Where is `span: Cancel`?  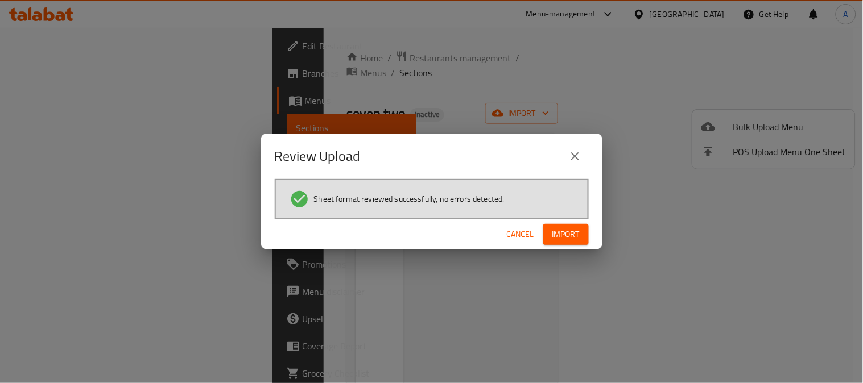
span: Cancel is located at coordinates (520, 234).